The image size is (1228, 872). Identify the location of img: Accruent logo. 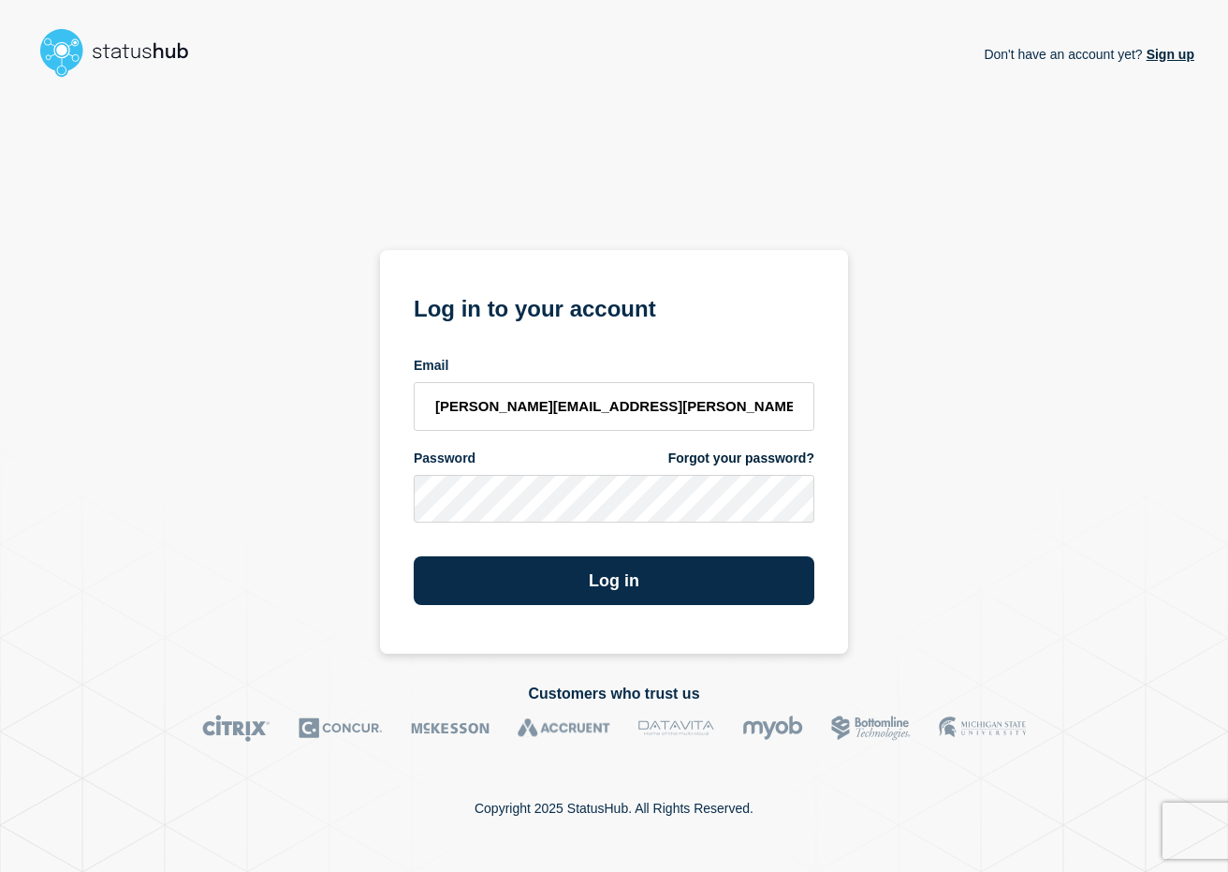
(564, 727).